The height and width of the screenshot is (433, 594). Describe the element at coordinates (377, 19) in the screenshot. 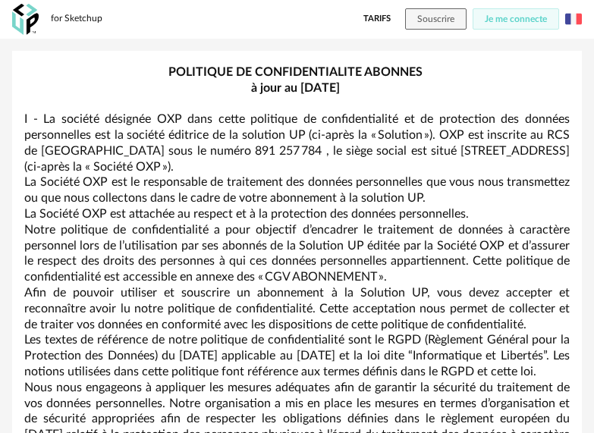

I see `a: Tarifs` at that location.